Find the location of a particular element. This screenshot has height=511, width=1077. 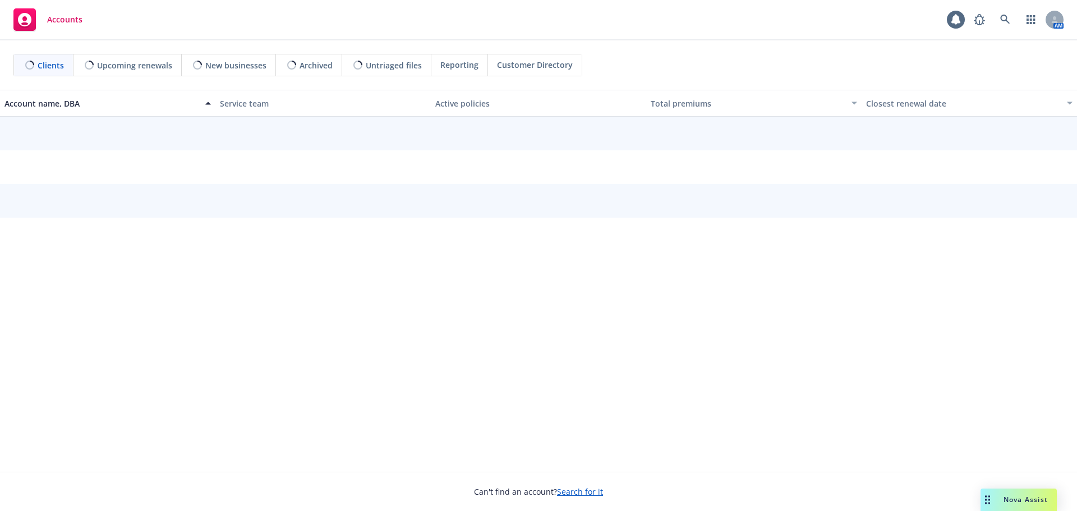

button: Service team is located at coordinates (323, 103).